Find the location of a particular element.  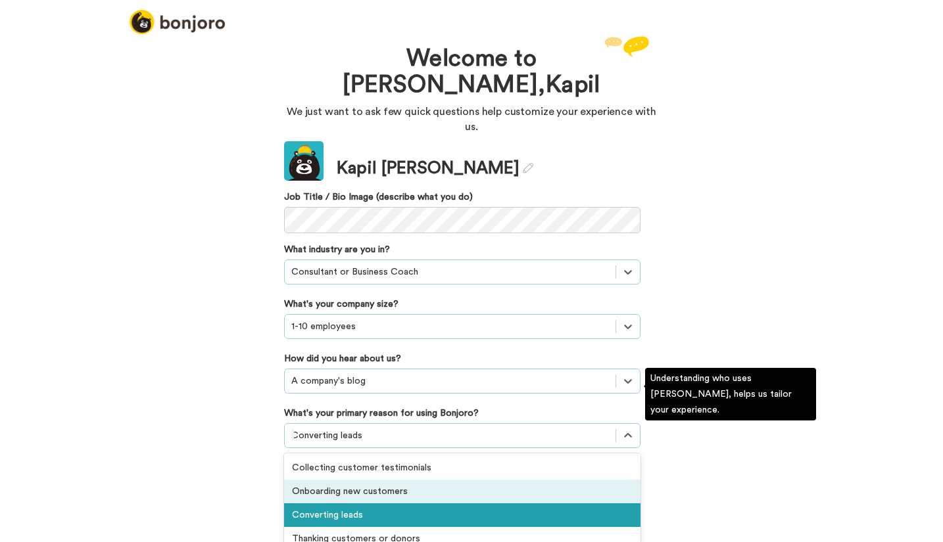

div: Converting leads is located at coordinates (462, 515).